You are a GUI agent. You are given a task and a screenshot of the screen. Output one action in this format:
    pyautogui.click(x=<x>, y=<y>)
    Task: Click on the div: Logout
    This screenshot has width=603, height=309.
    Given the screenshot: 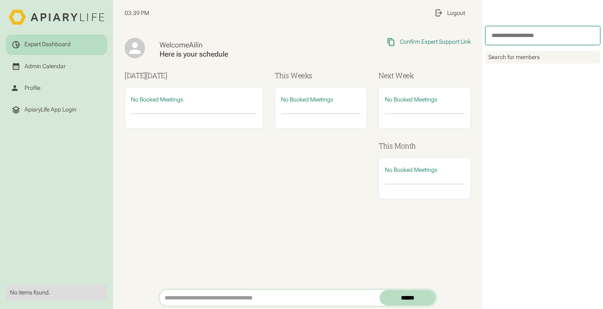 What is the action you would take?
    pyautogui.click(x=456, y=13)
    